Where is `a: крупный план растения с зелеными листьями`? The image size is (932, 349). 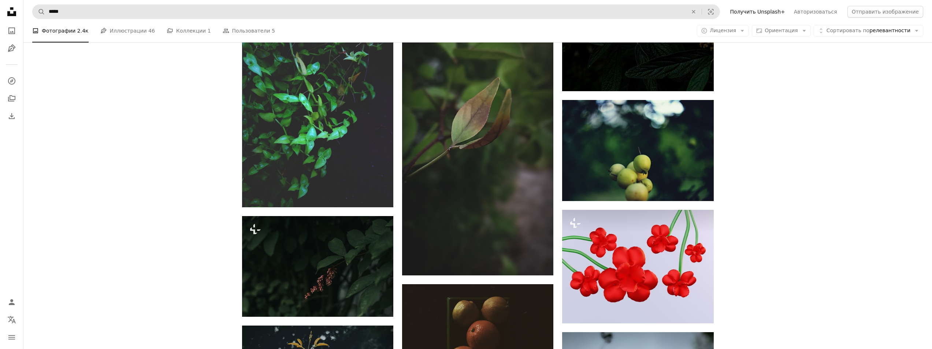 a: крупный план растения с зелеными листьями is located at coordinates (318, 106).